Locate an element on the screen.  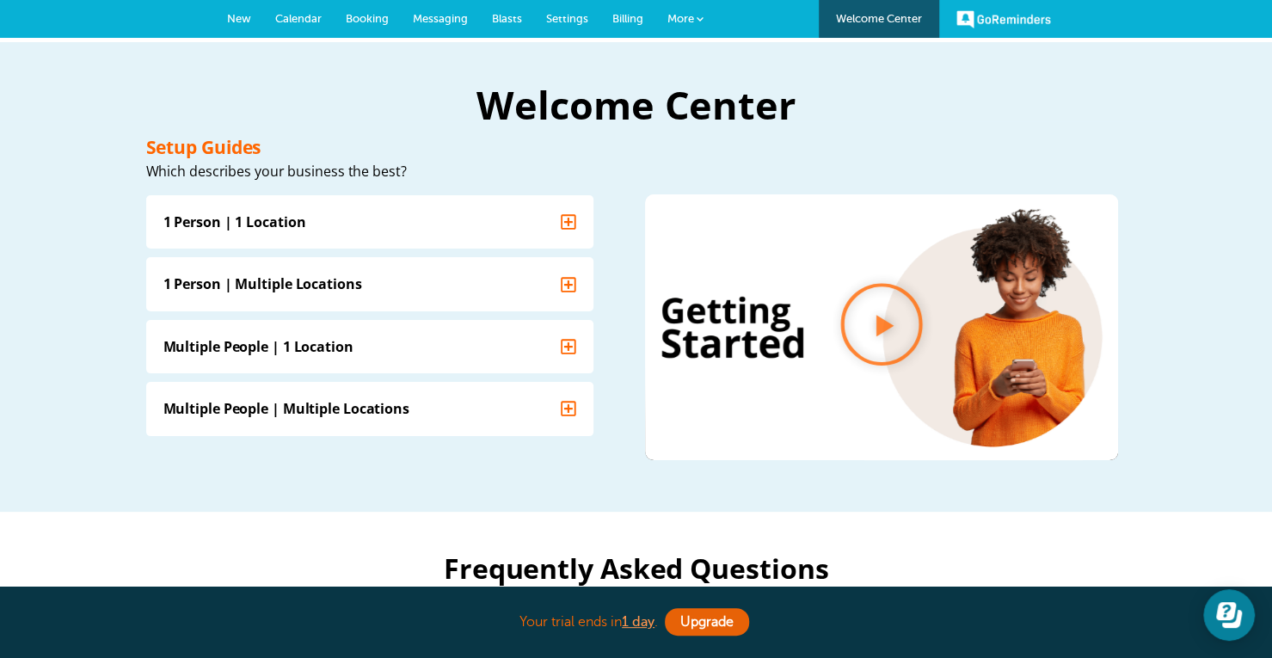
span: Messaging is located at coordinates (440, 18).